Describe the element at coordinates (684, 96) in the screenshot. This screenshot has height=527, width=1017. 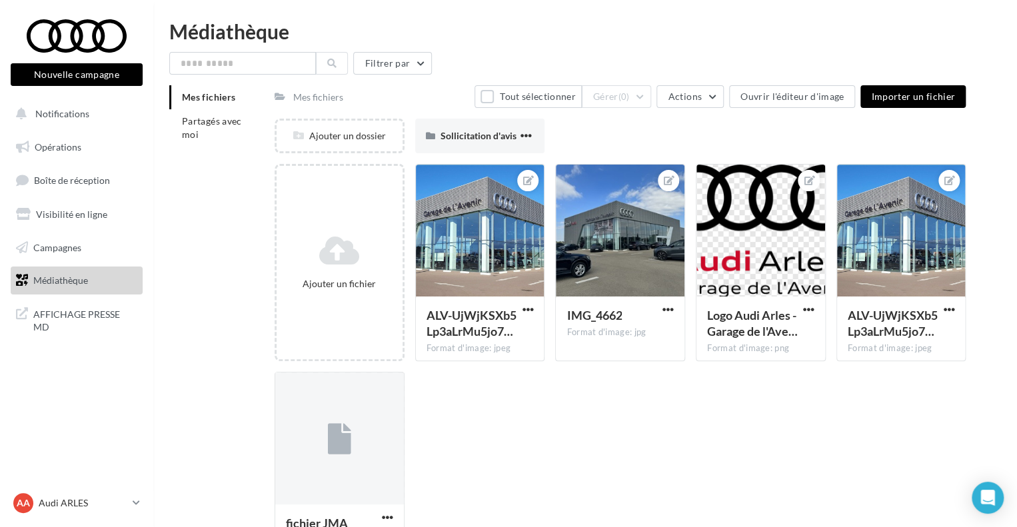
I see `span: Actions` at that location.